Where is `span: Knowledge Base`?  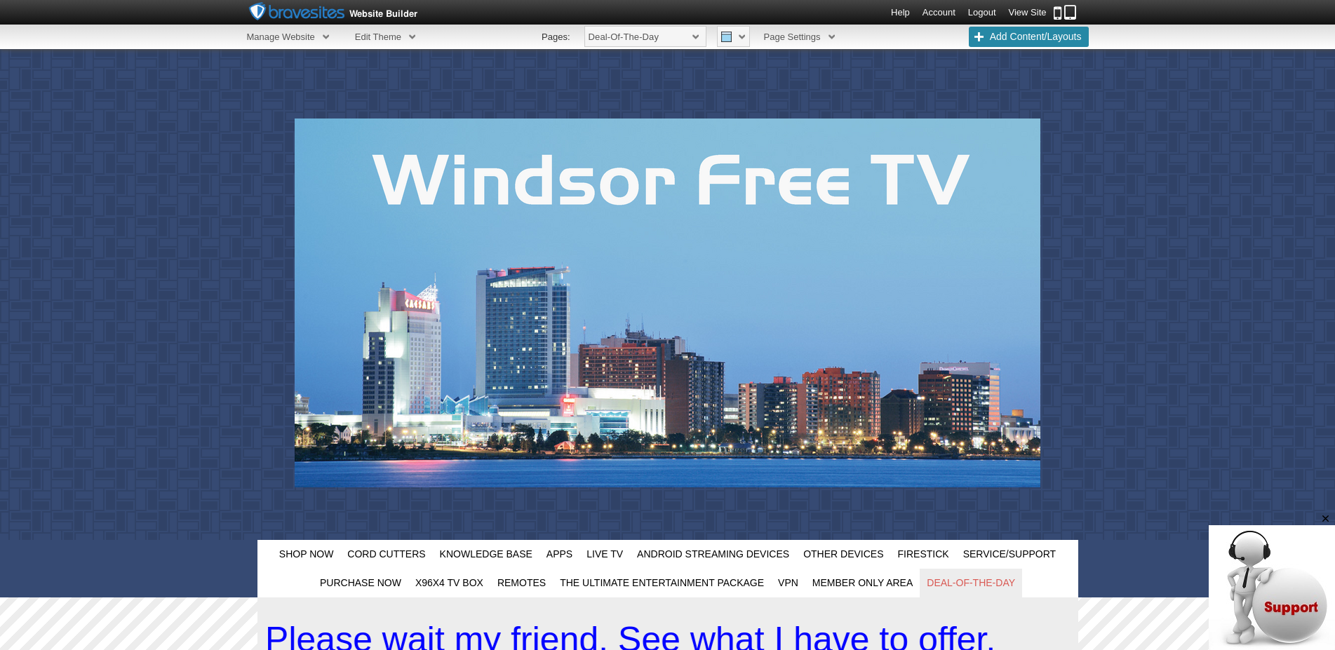 span: Knowledge Base is located at coordinates (486, 554).